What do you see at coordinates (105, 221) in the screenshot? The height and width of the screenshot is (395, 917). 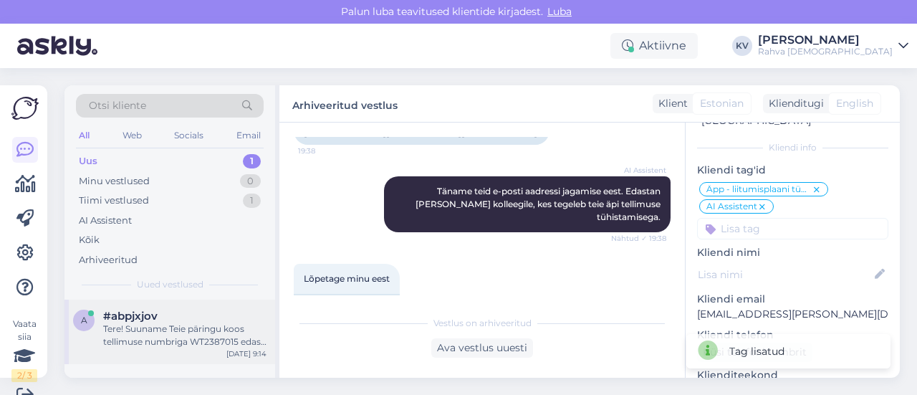 I see `div: AI Assistent` at bounding box center [105, 221].